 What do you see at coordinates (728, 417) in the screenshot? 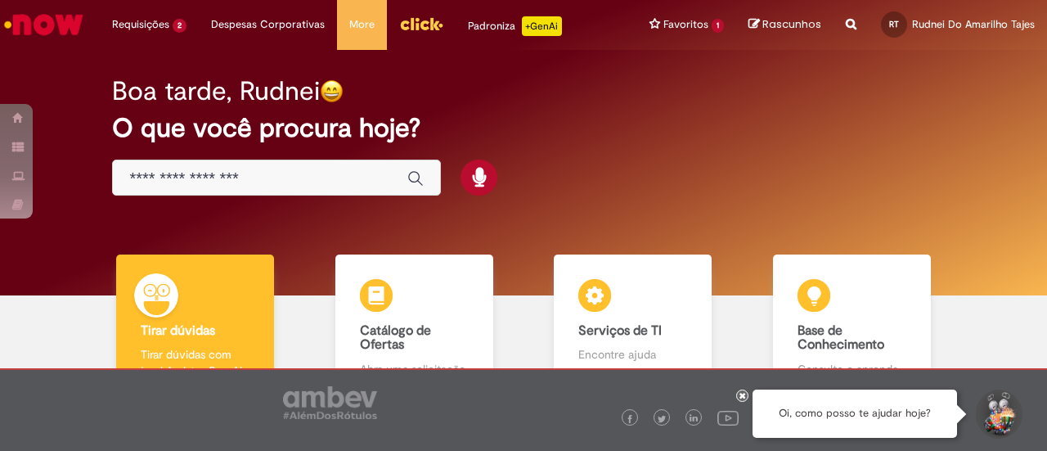
I see `img: logo_footer_youtube.png` at bounding box center [728, 417].